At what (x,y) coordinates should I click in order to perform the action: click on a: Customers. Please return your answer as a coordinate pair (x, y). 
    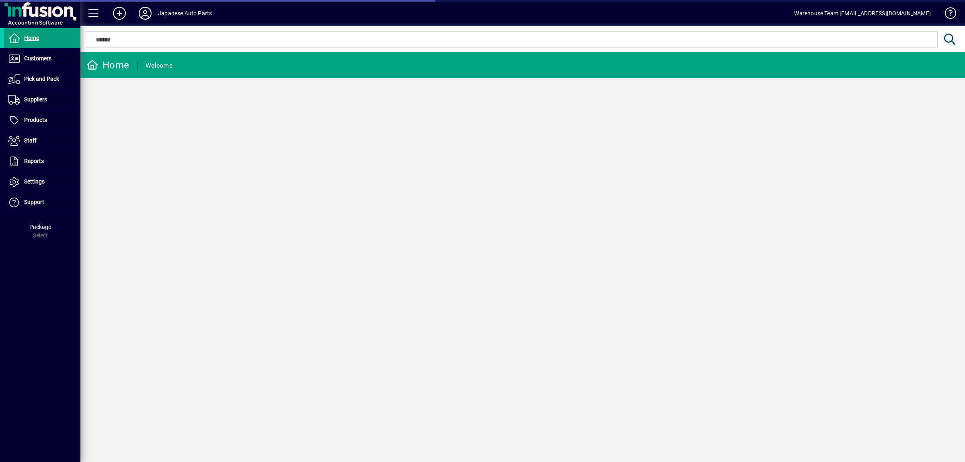
    Looking at the image, I should click on (42, 59).